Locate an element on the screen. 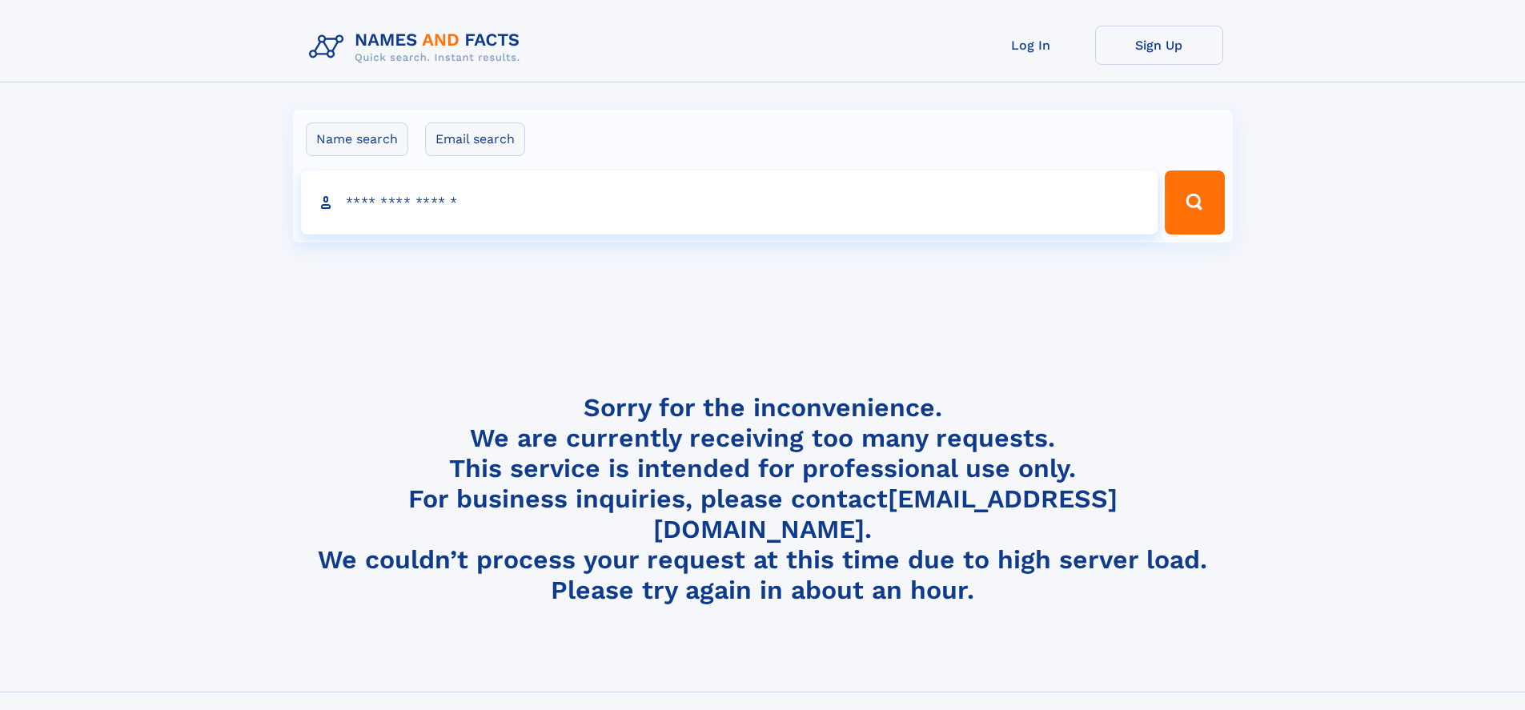 The image size is (1525, 710). img: Logo Names and Facts is located at coordinates (418, 47).